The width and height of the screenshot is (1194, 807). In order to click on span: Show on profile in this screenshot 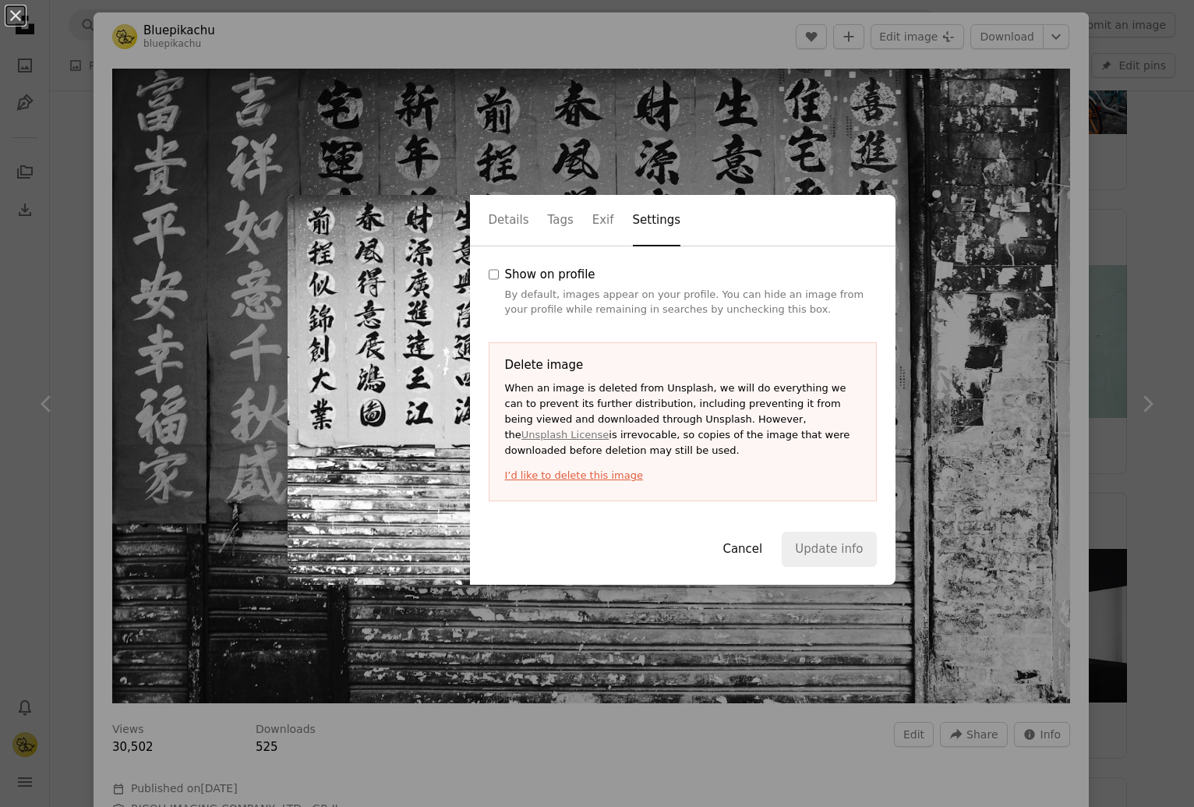, I will do `click(691, 274)`.